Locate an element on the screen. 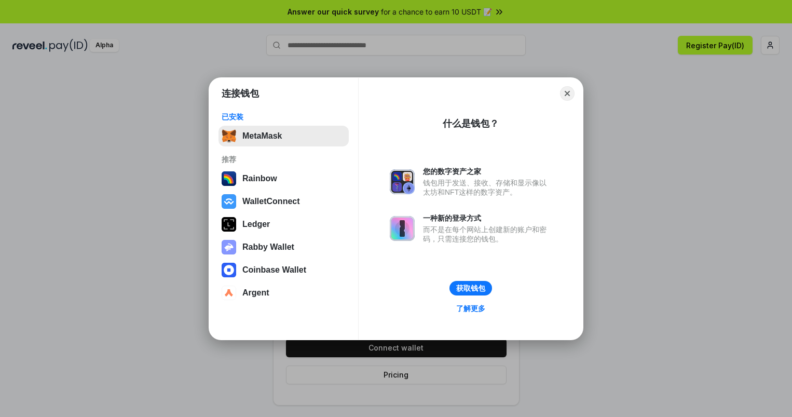 This screenshot has height=417, width=792. button: Close is located at coordinates (567, 93).